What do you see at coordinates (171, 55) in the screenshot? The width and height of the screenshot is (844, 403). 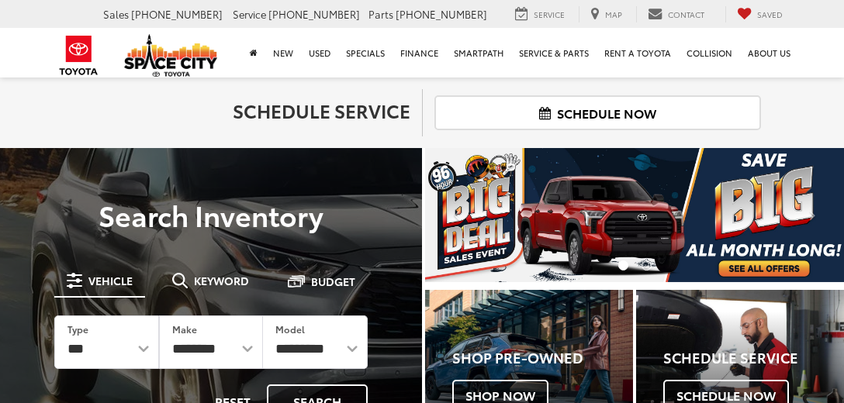 I see `img: Space City Toyota` at bounding box center [171, 55].